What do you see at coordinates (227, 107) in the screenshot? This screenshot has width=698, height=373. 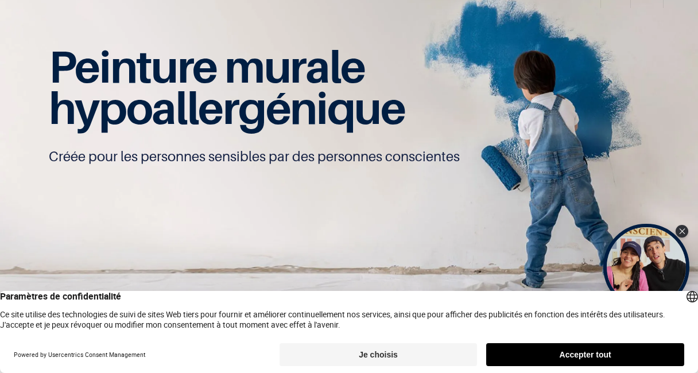 I see `span: hypoallergénique` at bounding box center [227, 107].